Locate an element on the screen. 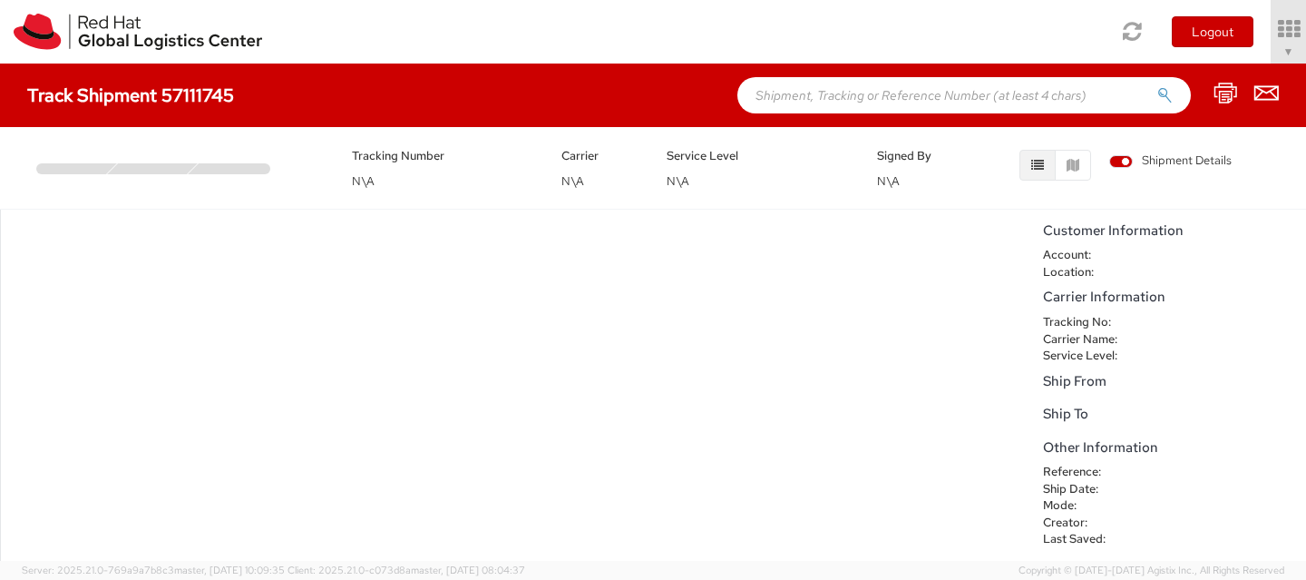  label: Shipment Details is located at coordinates (1170, 162).